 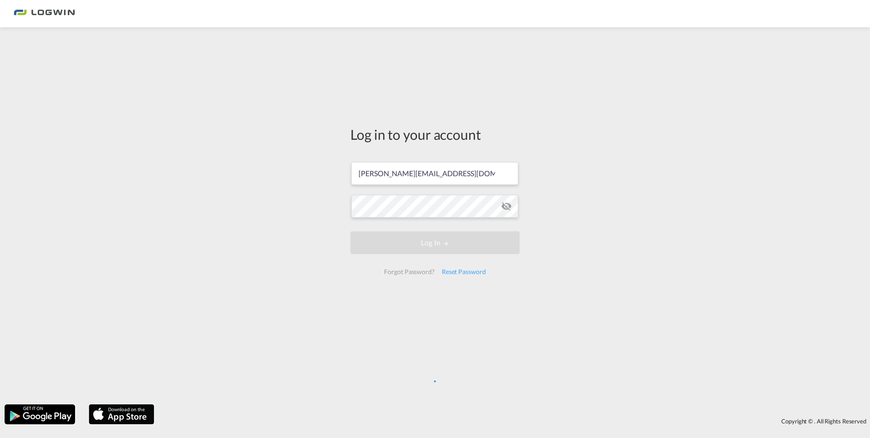 What do you see at coordinates (40, 414) in the screenshot?
I see `img: google.png` at bounding box center [40, 414].